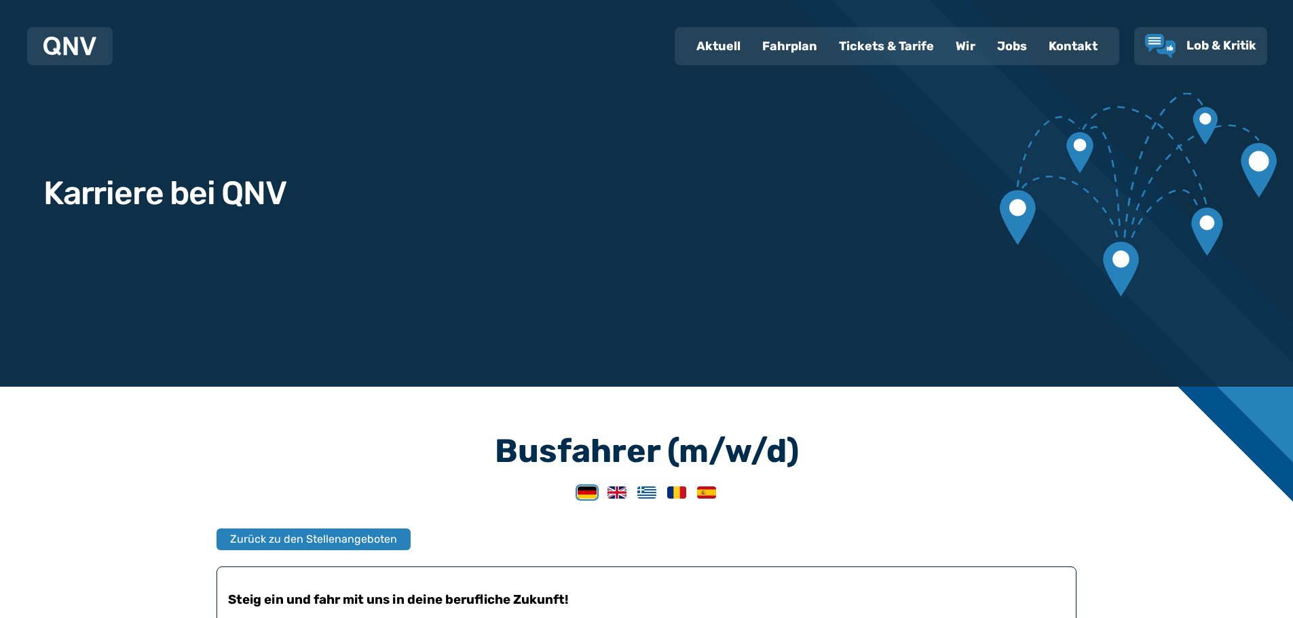 The height and width of the screenshot is (618, 1293). I want to click on a: Aktuell, so click(718, 46).